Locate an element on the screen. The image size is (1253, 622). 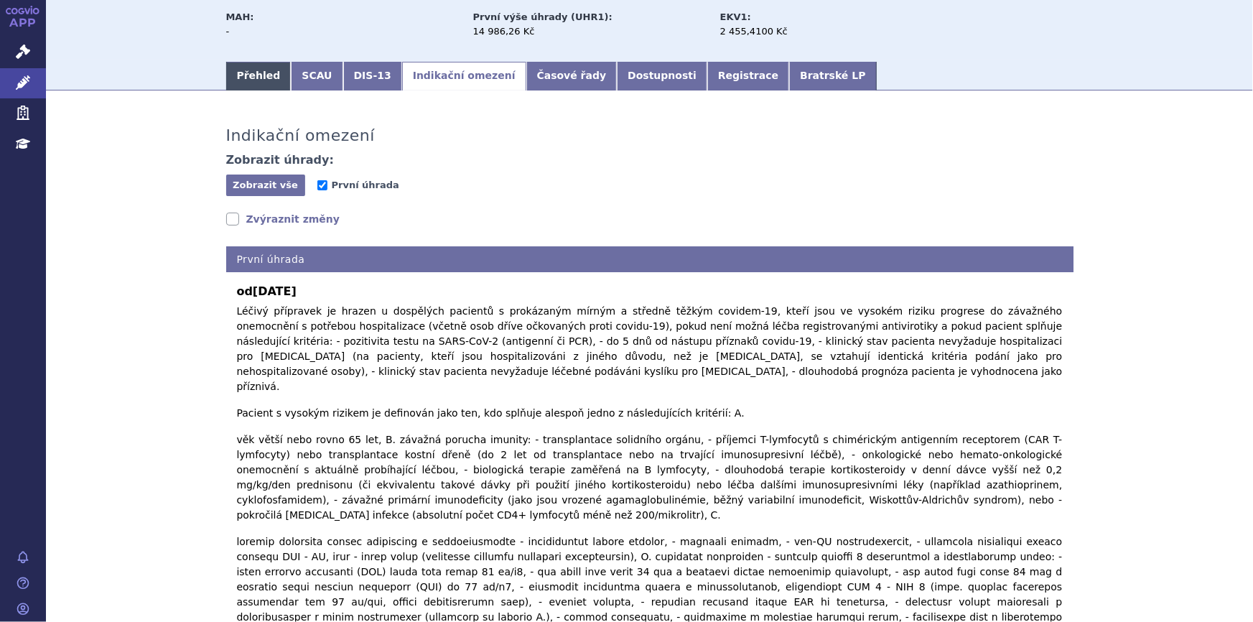
span: První úhrada is located at coordinates (366, 185).